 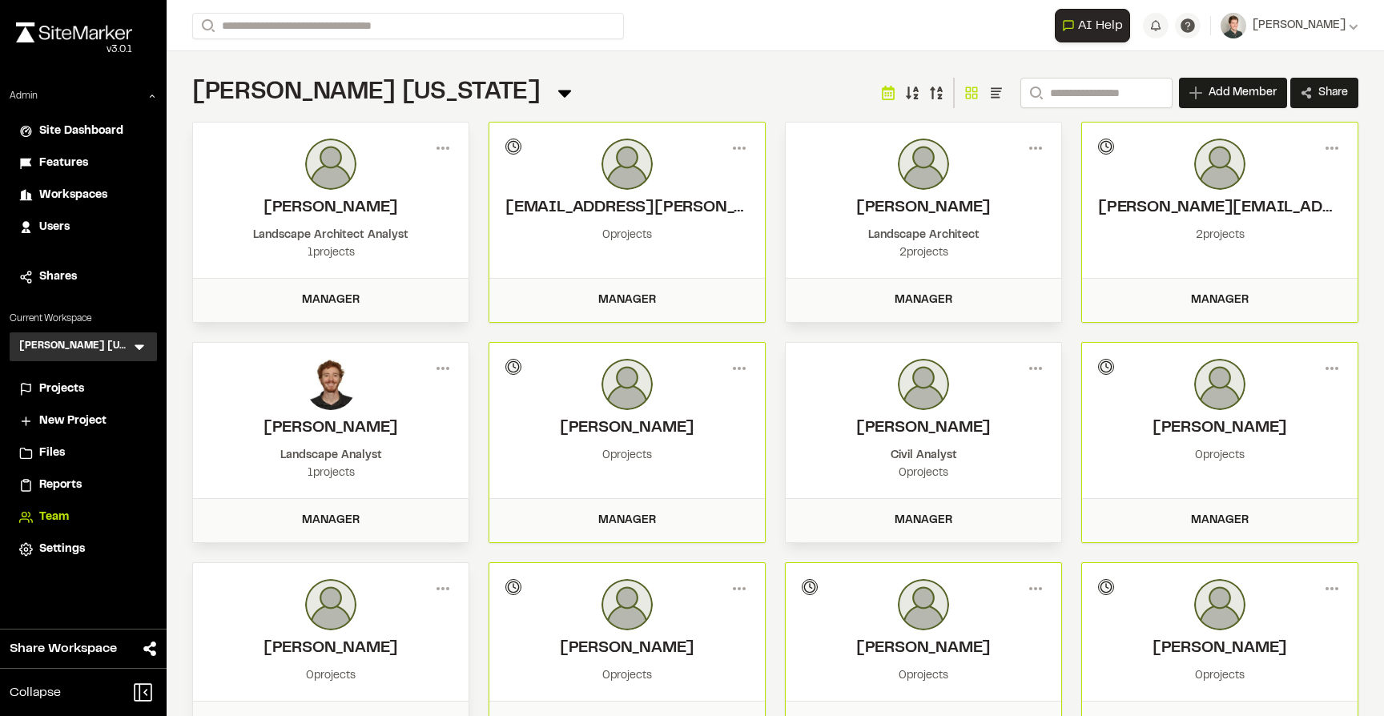 What do you see at coordinates (83, 485) in the screenshot?
I see `a: Reports` at bounding box center [83, 485].